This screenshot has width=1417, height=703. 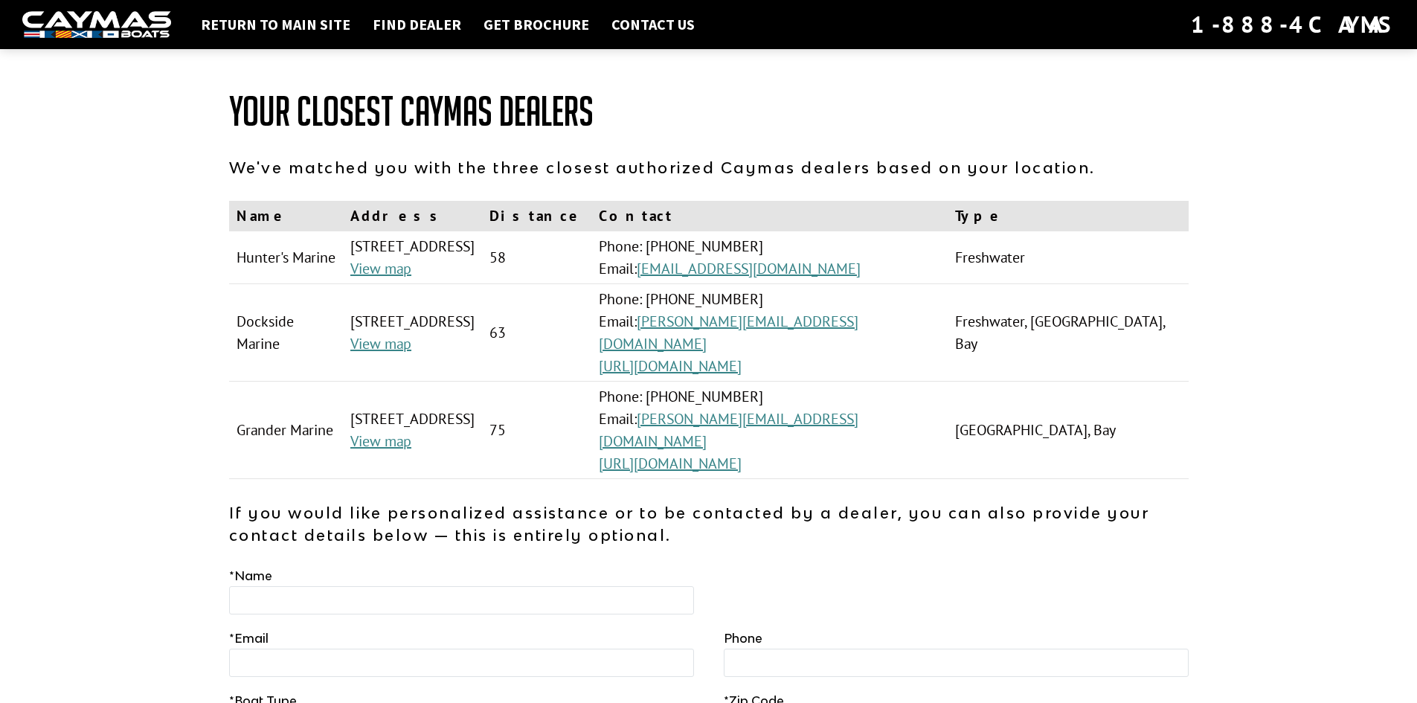 I want to click on a: Find Dealer, so click(x=417, y=25).